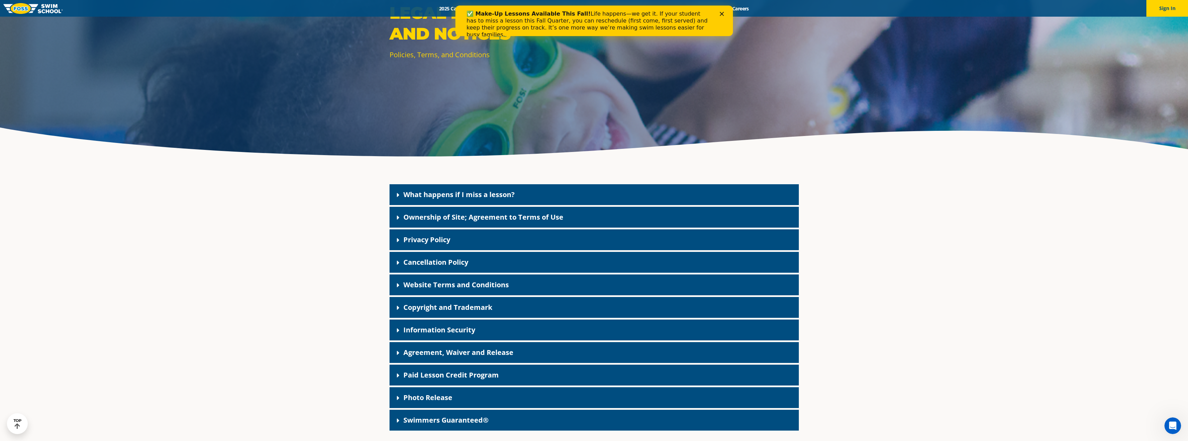  What do you see at coordinates (456, 285) in the screenshot?
I see `a: Website Terms and Conditions` at bounding box center [456, 285].